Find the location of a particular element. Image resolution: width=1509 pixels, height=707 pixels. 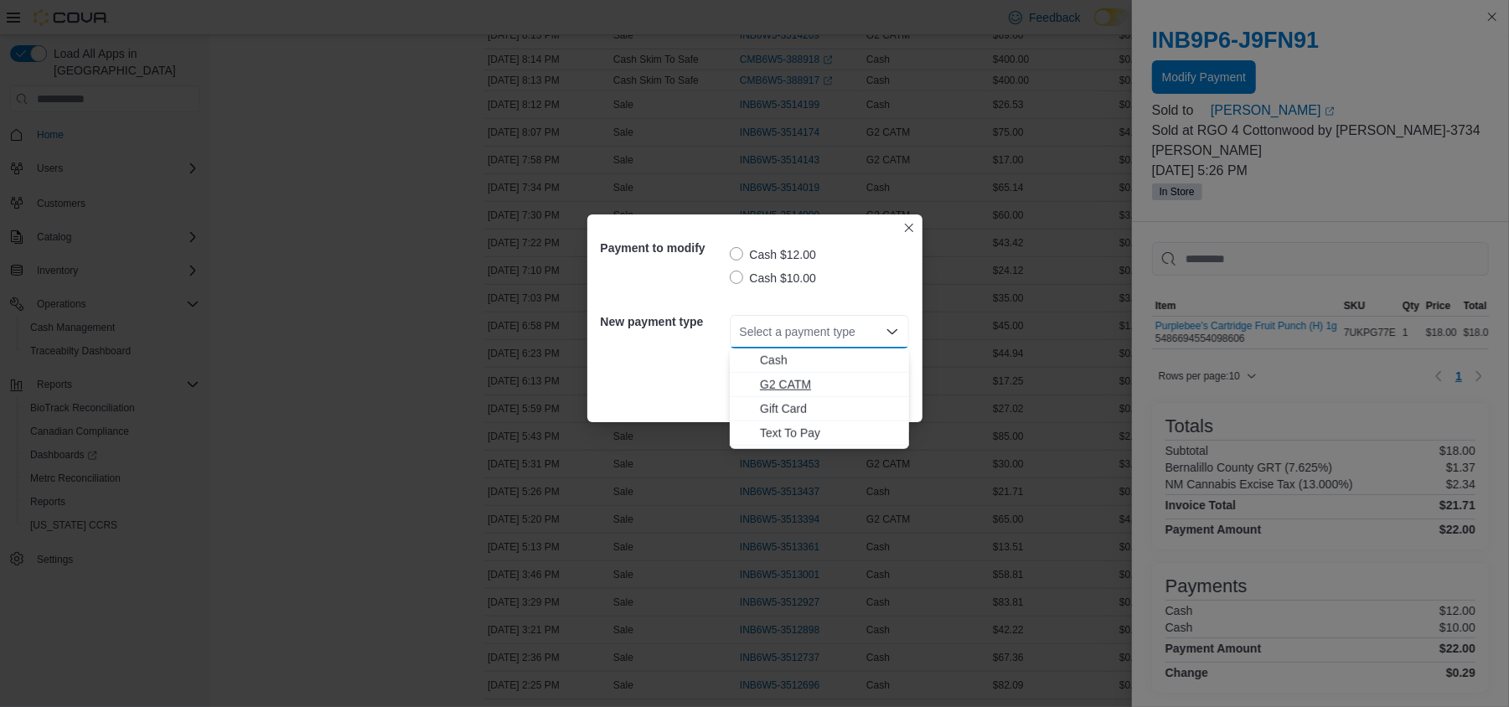

span: Text To Pay is located at coordinates (829, 433).